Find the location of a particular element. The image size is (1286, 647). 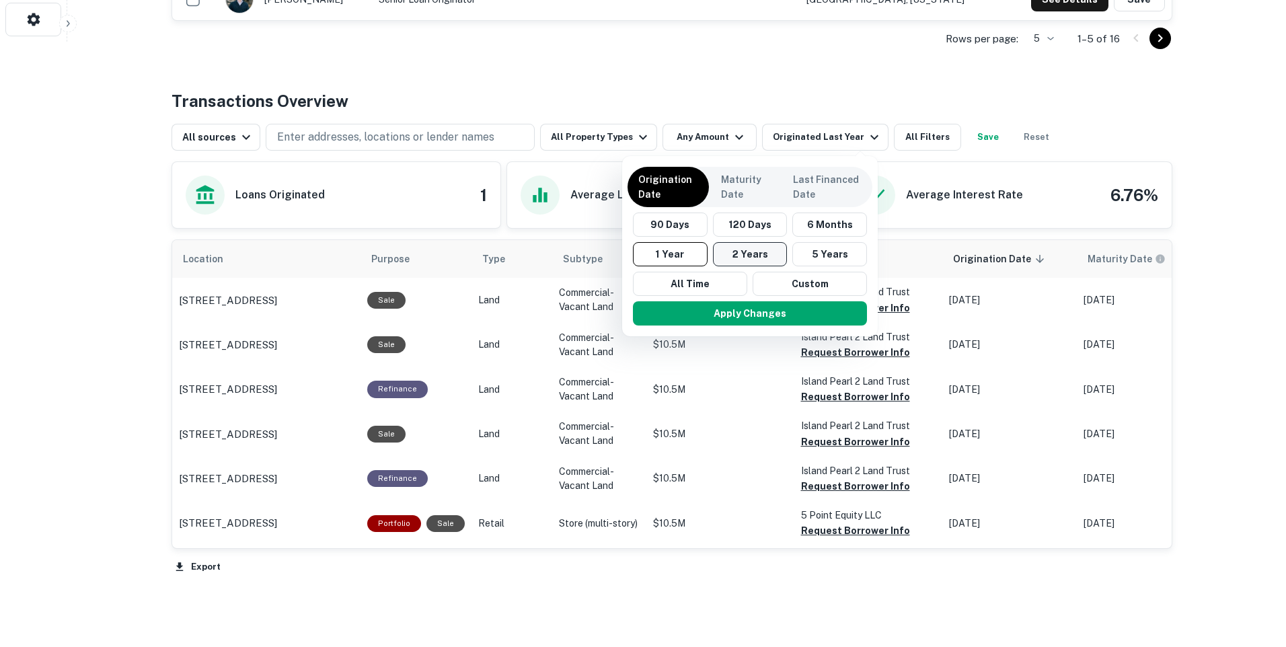

button: 6 Months is located at coordinates (829, 225).